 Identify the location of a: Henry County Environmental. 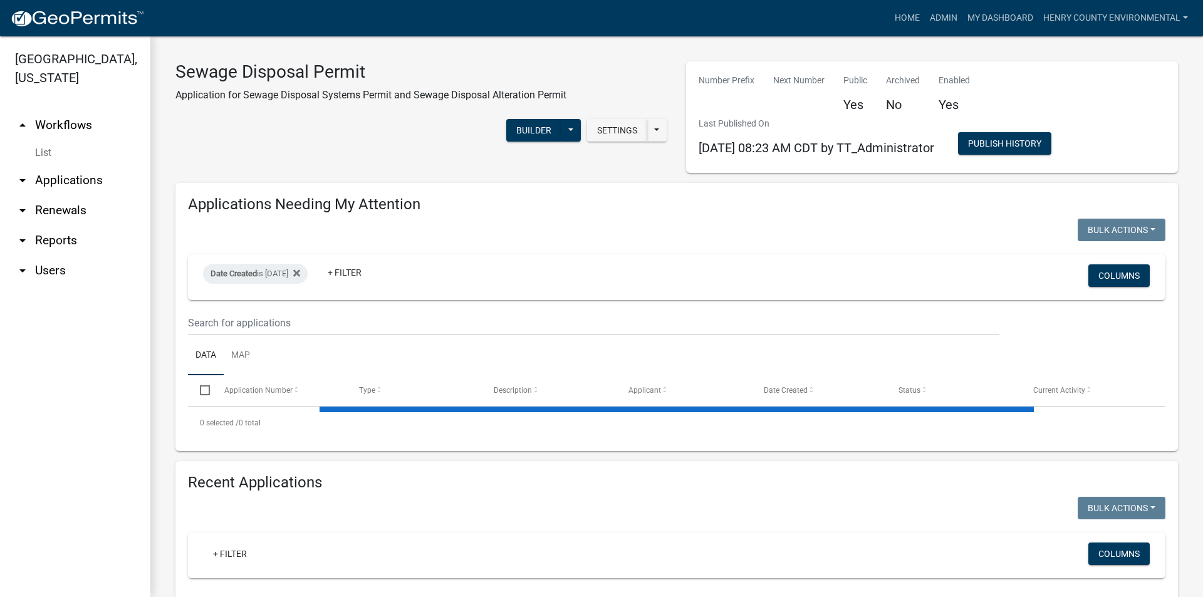
(1115, 18).